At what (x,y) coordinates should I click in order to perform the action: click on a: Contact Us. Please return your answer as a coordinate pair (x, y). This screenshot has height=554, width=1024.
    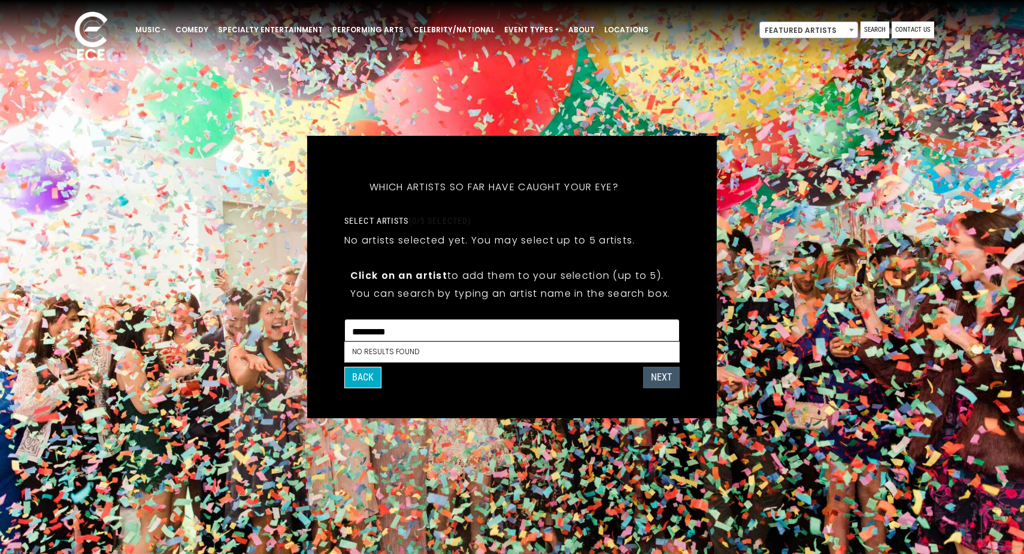
    Looking at the image, I should click on (913, 30).